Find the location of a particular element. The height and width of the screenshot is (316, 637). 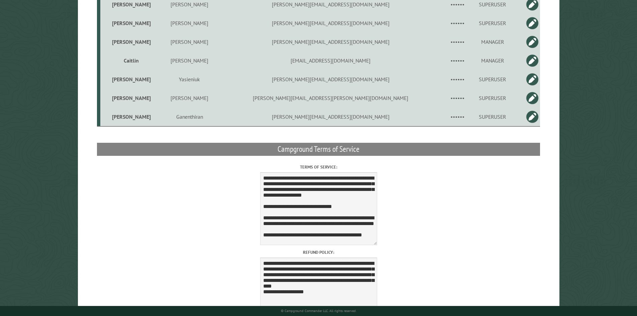

label: Refund policy: is located at coordinates (319, 252).